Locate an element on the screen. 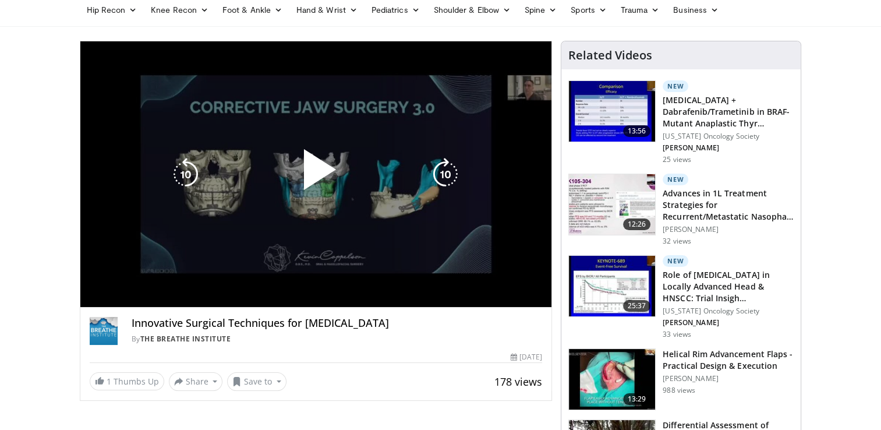  button: Share is located at coordinates (196, 381).